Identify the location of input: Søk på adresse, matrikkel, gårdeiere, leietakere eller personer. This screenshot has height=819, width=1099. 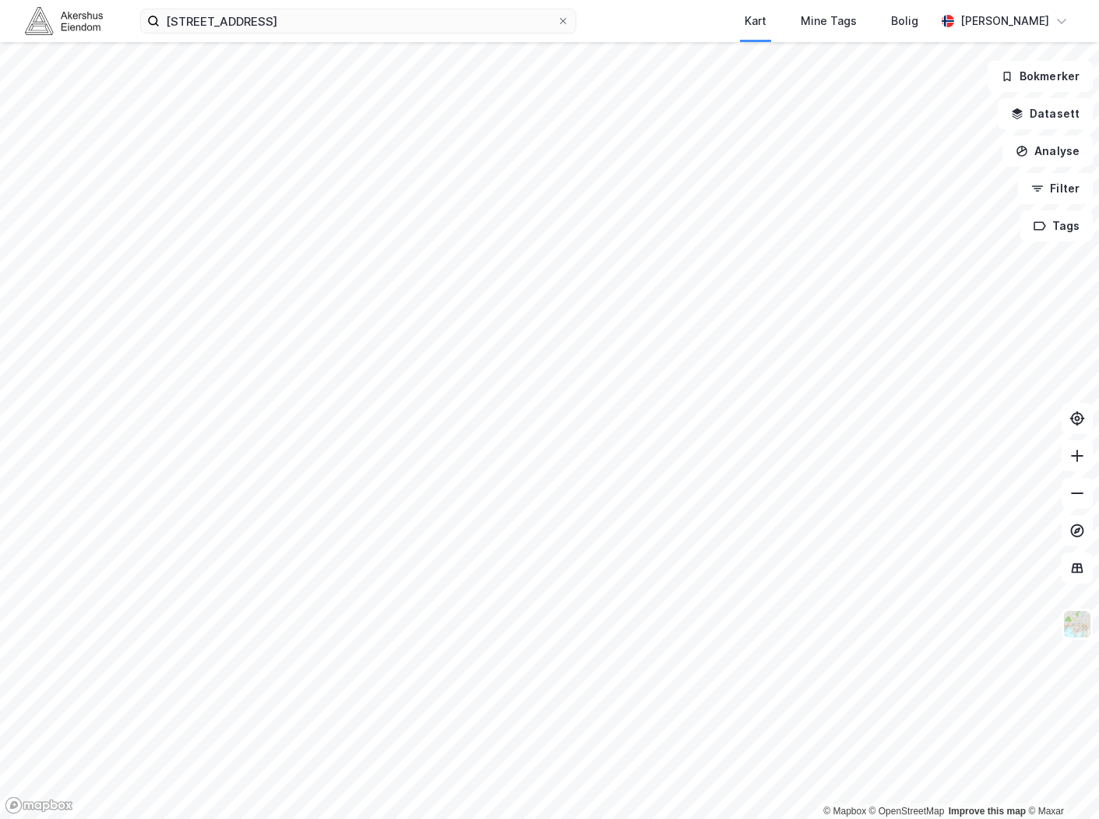
(358, 21).